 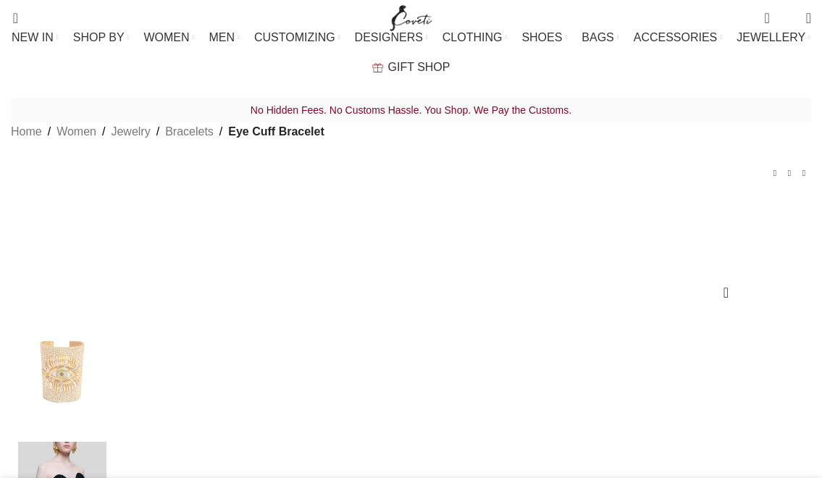 I want to click on img: Eye Cuff Bracelet, so click(x=62, y=372).